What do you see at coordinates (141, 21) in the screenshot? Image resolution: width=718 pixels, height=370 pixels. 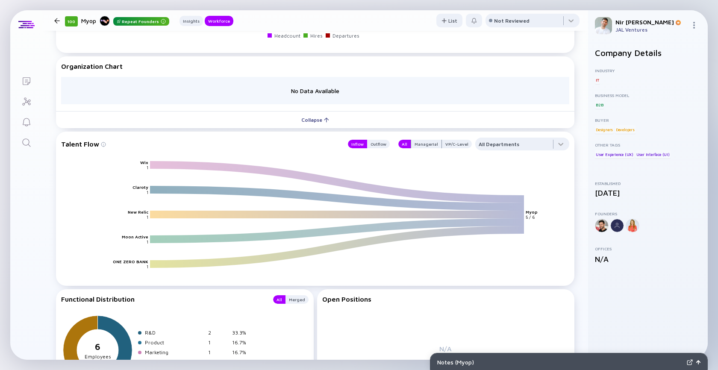 I see `div: Repeat Founders` at bounding box center [141, 21].